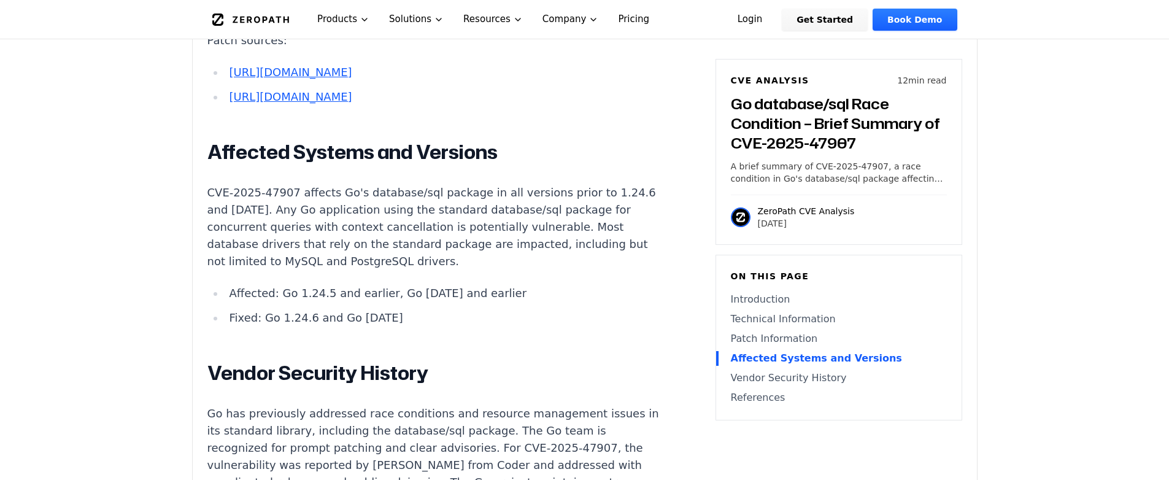 Image resolution: width=1169 pixels, height=480 pixels. Describe the element at coordinates (839, 319) in the screenshot. I see `a: Technical Information` at that location.